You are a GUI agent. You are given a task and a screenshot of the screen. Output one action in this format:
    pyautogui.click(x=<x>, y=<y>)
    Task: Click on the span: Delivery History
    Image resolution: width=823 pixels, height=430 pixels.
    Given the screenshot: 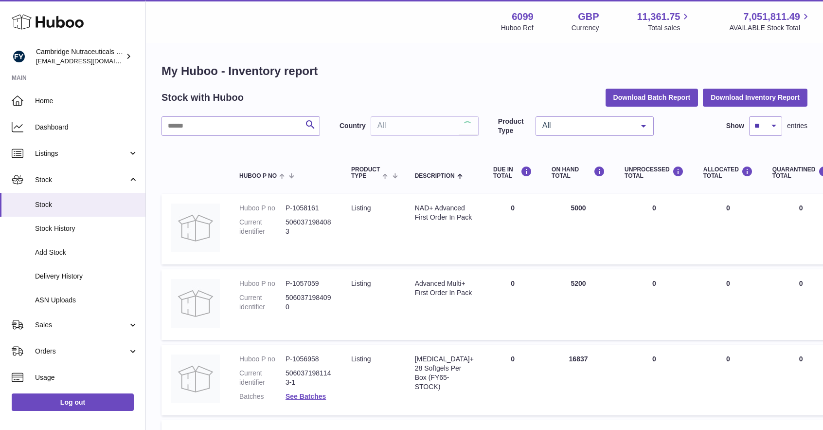 What is the action you would take?
    pyautogui.click(x=87, y=276)
    